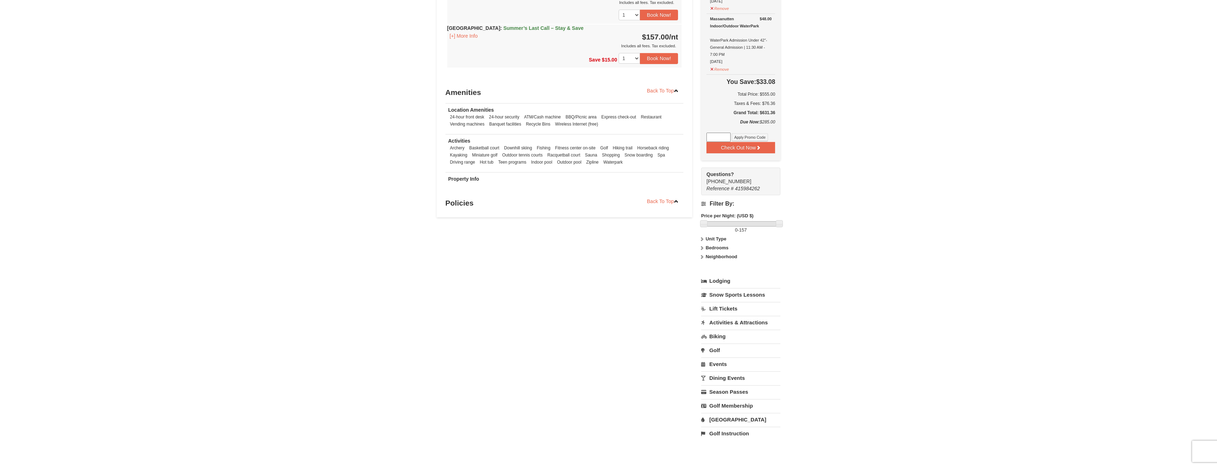  Describe the element at coordinates (504, 117) in the screenshot. I see `li: 24-hour security` at that location.